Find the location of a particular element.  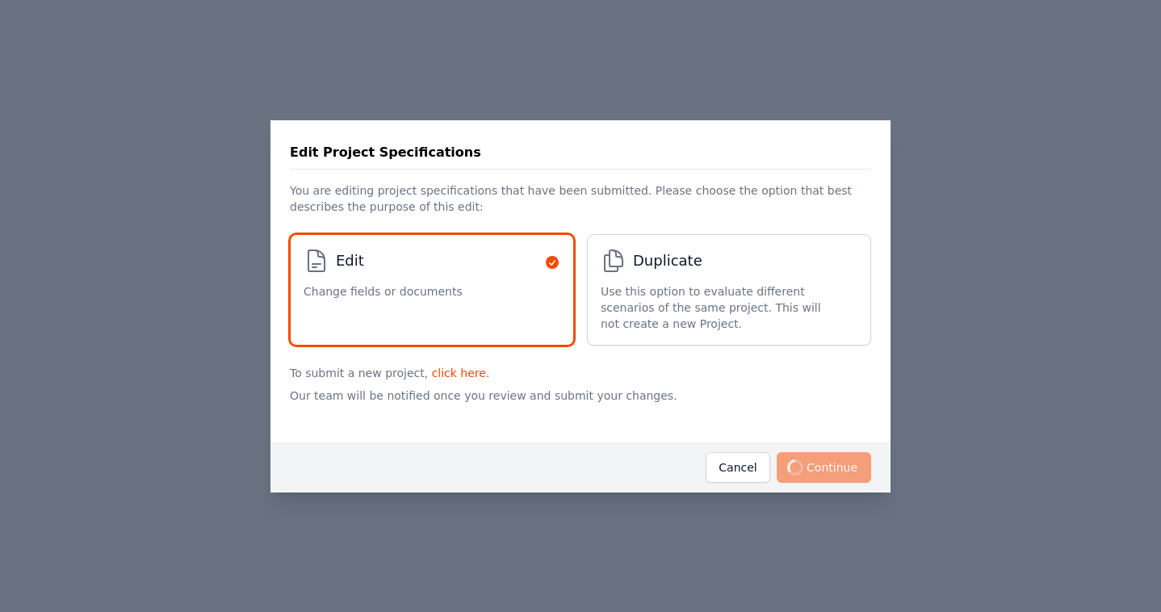

span: Change fields or documents is located at coordinates (383, 291).